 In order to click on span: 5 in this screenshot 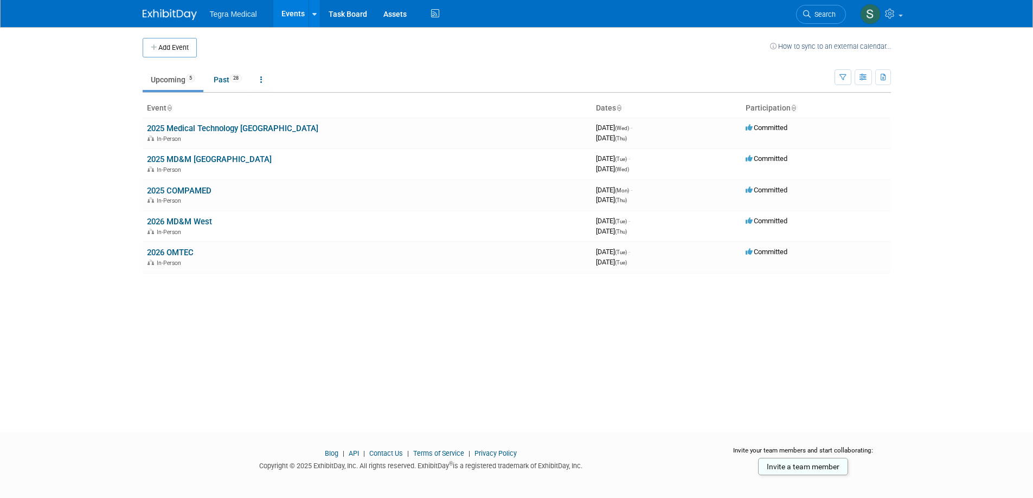, I will do `click(190, 78)`.